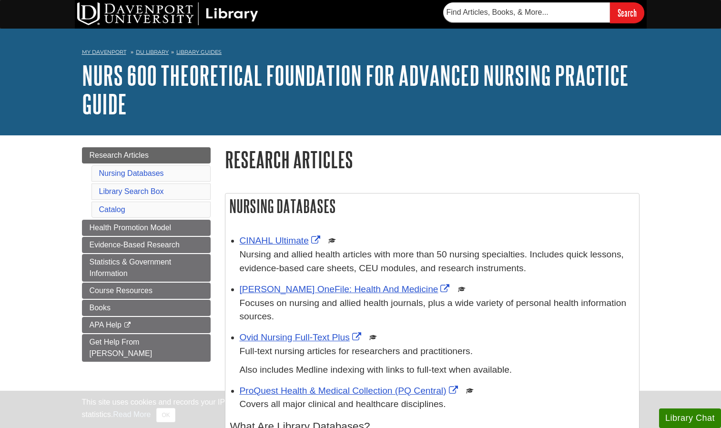 This screenshot has height=428, width=721. What do you see at coordinates (355, 90) in the screenshot?
I see `a: NURS 600 Theoretical Foundation for Advanced Nursing Practice Guide` at bounding box center [355, 90].